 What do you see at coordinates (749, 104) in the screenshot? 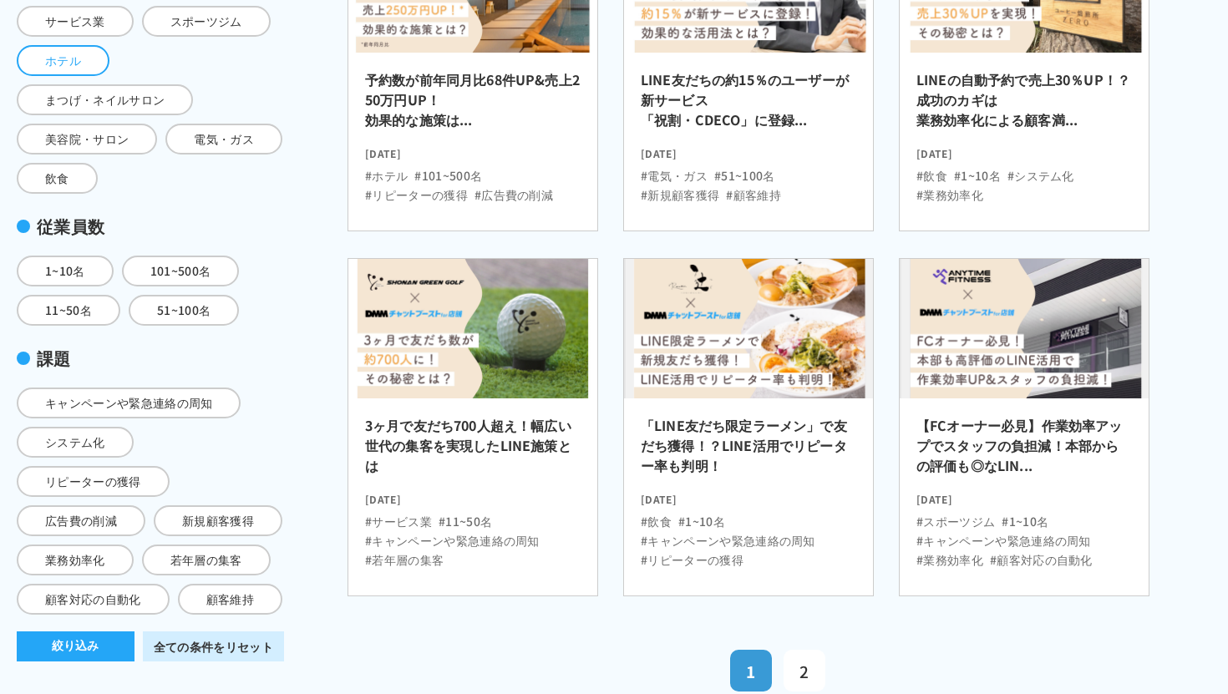
I see `h2: LINE友だちの約15％のユーザーが新サービス 「祝割・CDECO」に登録...` at bounding box center [749, 104].